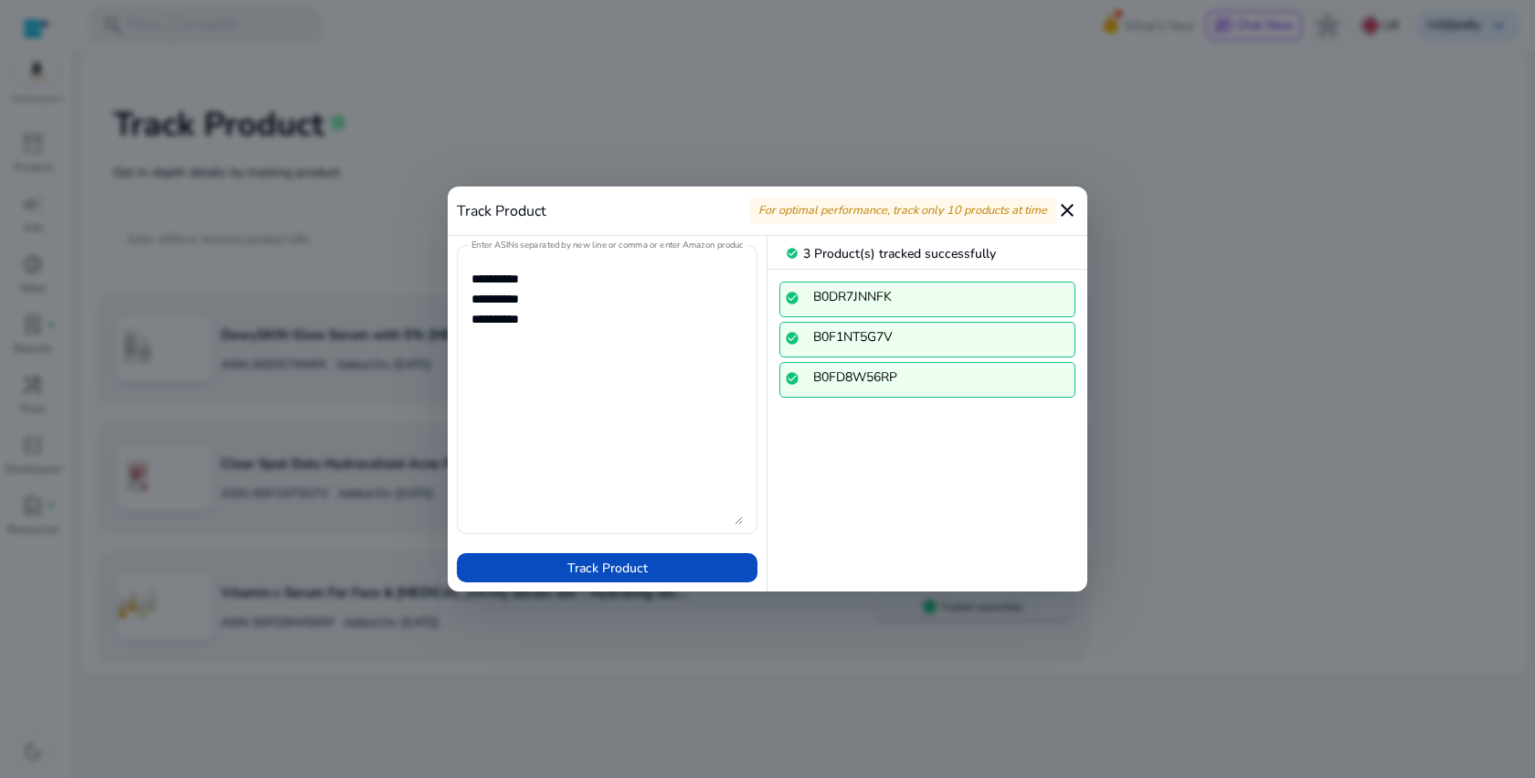  I want to click on button: Track Product, so click(607, 568).